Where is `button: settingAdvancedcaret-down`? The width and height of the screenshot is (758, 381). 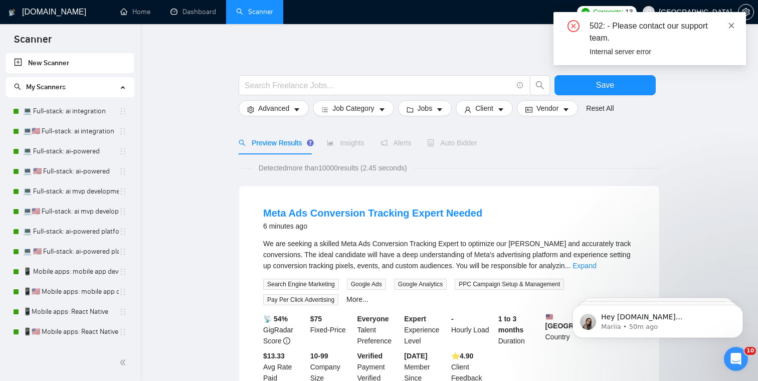
button: settingAdvancedcaret-down is located at coordinates (274, 108).